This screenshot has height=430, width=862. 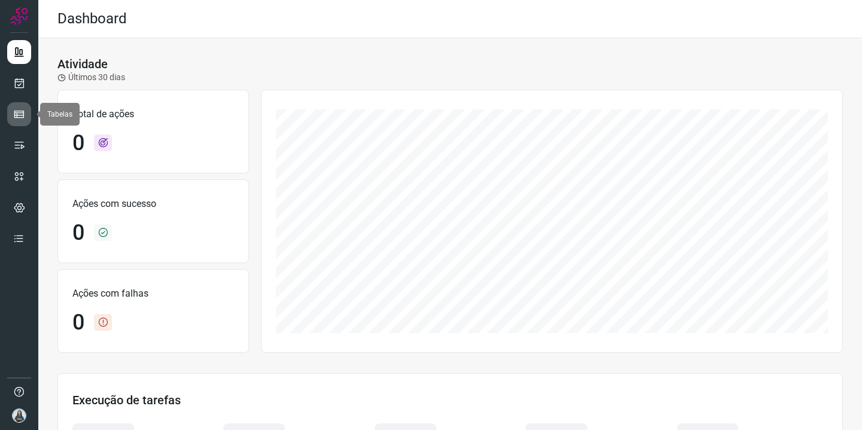 What do you see at coordinates (91, 77) in the screenshot?
I see `p: Últimos 30 dias` at bounding box center [91, 77].